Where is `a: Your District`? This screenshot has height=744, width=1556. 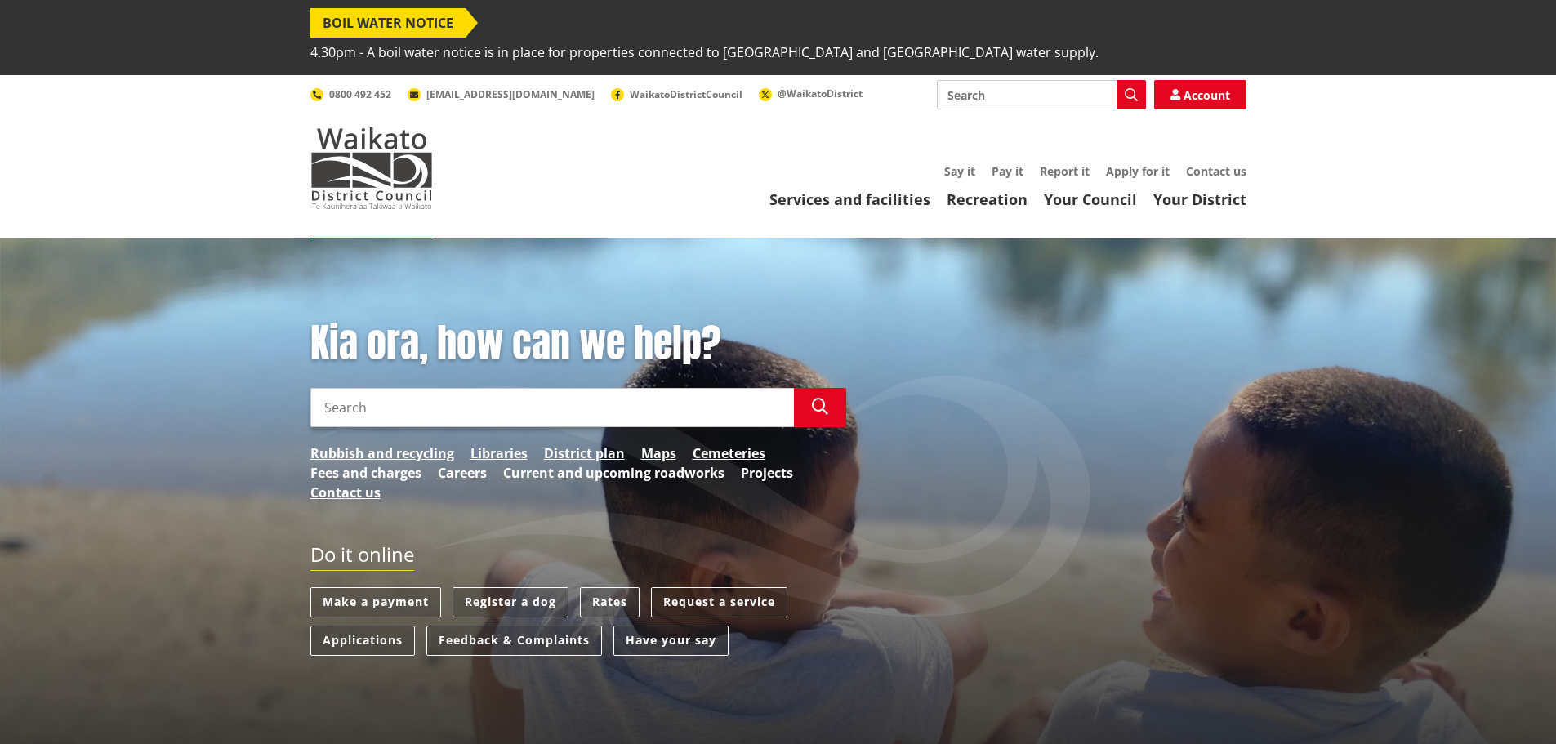
a: Your District is located at coordinates (1200, 199).